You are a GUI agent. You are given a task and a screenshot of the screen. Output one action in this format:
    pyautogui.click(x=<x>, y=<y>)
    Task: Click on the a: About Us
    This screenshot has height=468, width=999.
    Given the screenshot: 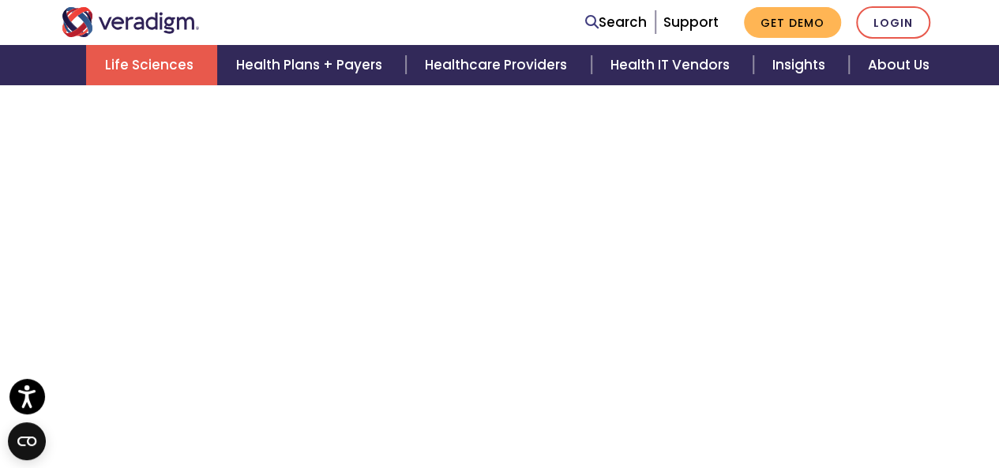 What is the action you would take?
    pyautogui.click(x=898, y=65)
    